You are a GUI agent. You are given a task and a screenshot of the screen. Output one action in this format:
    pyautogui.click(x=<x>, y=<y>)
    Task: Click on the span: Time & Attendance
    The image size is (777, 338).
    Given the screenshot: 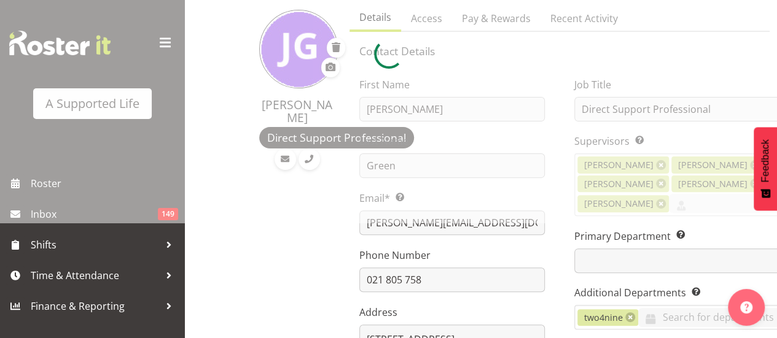 What is the action you would take?
    pyautogui.click(x=95, y=276)
    